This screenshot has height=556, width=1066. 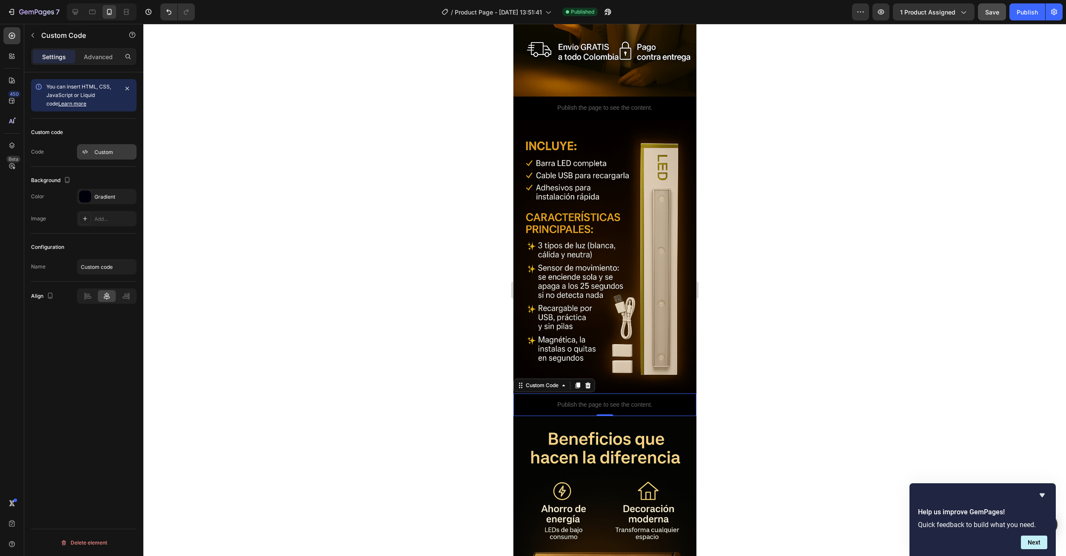 What do you see at coordinates (33, 12) in the screenshot?
I see `button: 7` at bounding box center [33, 12].